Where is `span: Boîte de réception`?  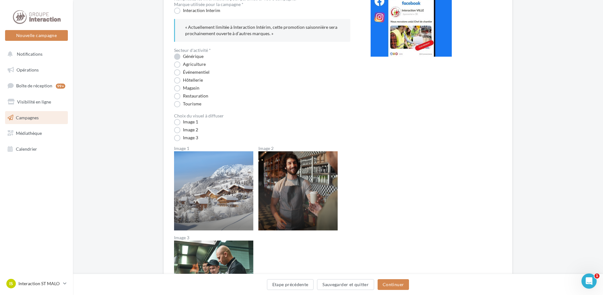 span: Boîte de réception is located at coordinates (34, 86).